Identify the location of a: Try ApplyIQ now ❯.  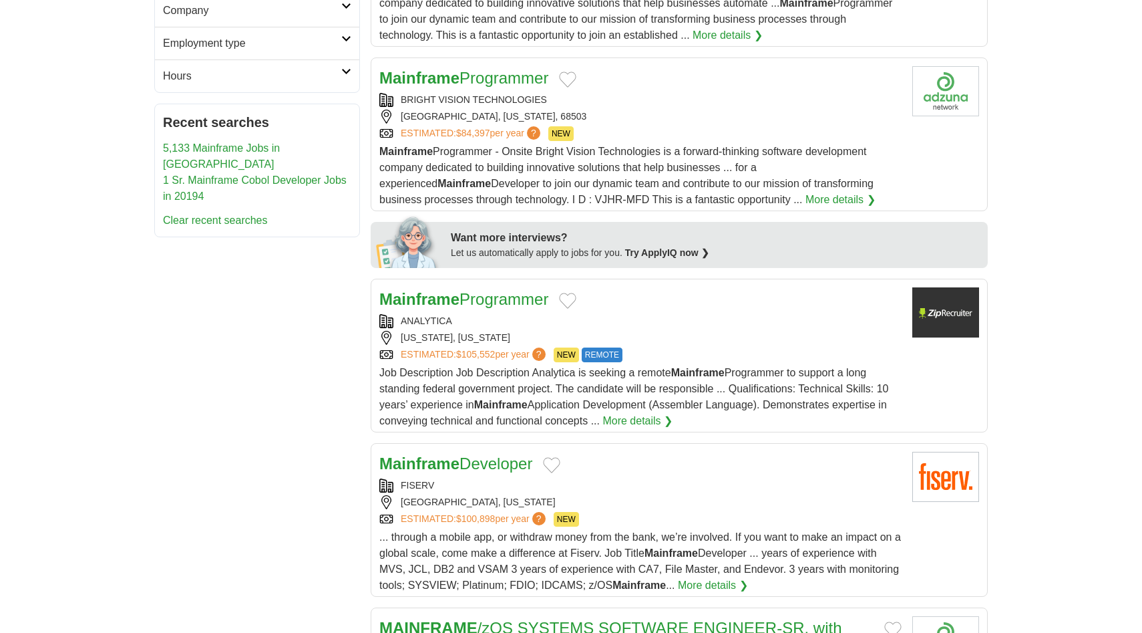
(667, 253).